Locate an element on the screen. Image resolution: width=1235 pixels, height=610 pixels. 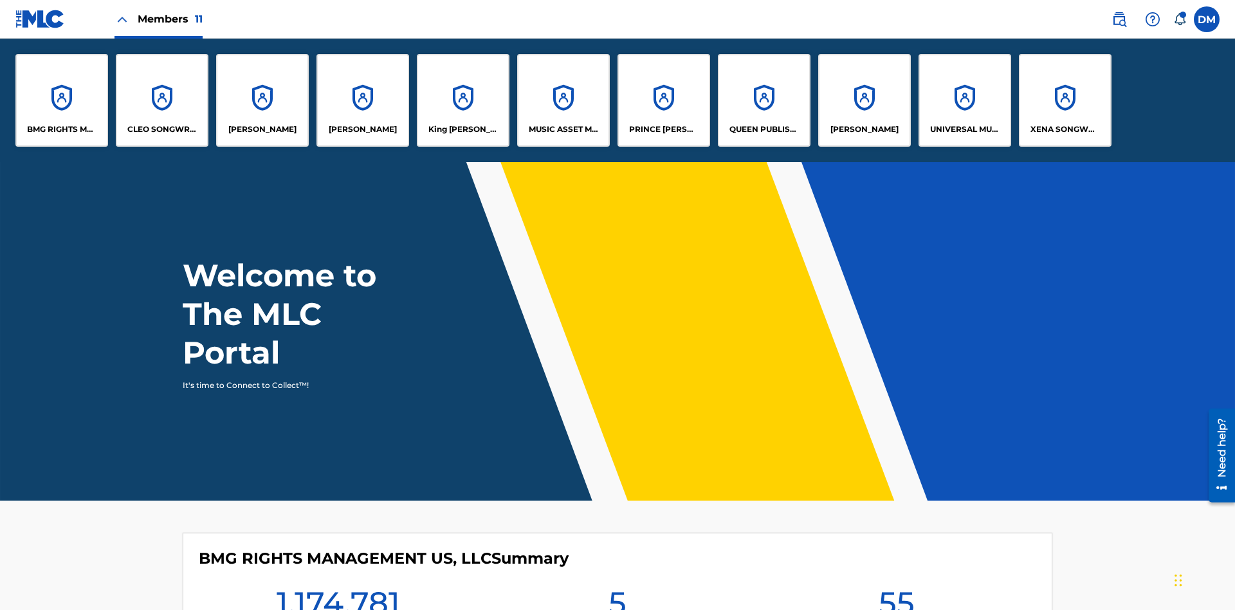
img: MLC Logo is located at coordinates (40, 19).